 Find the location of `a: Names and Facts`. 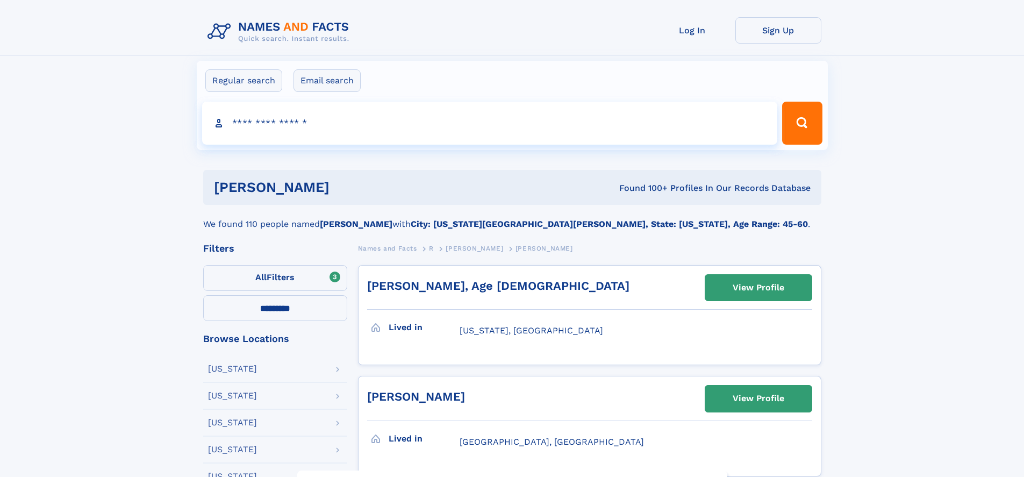

a: Names and Facts is located at coordinates (388, 248).